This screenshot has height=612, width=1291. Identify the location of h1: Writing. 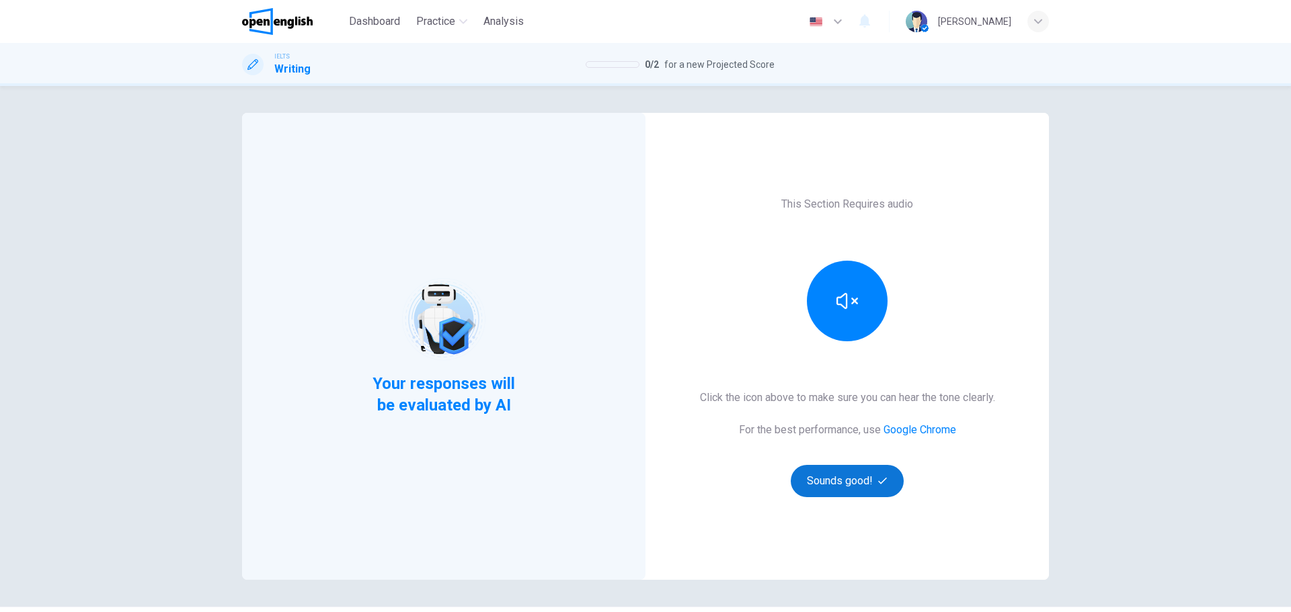
(292, 69).